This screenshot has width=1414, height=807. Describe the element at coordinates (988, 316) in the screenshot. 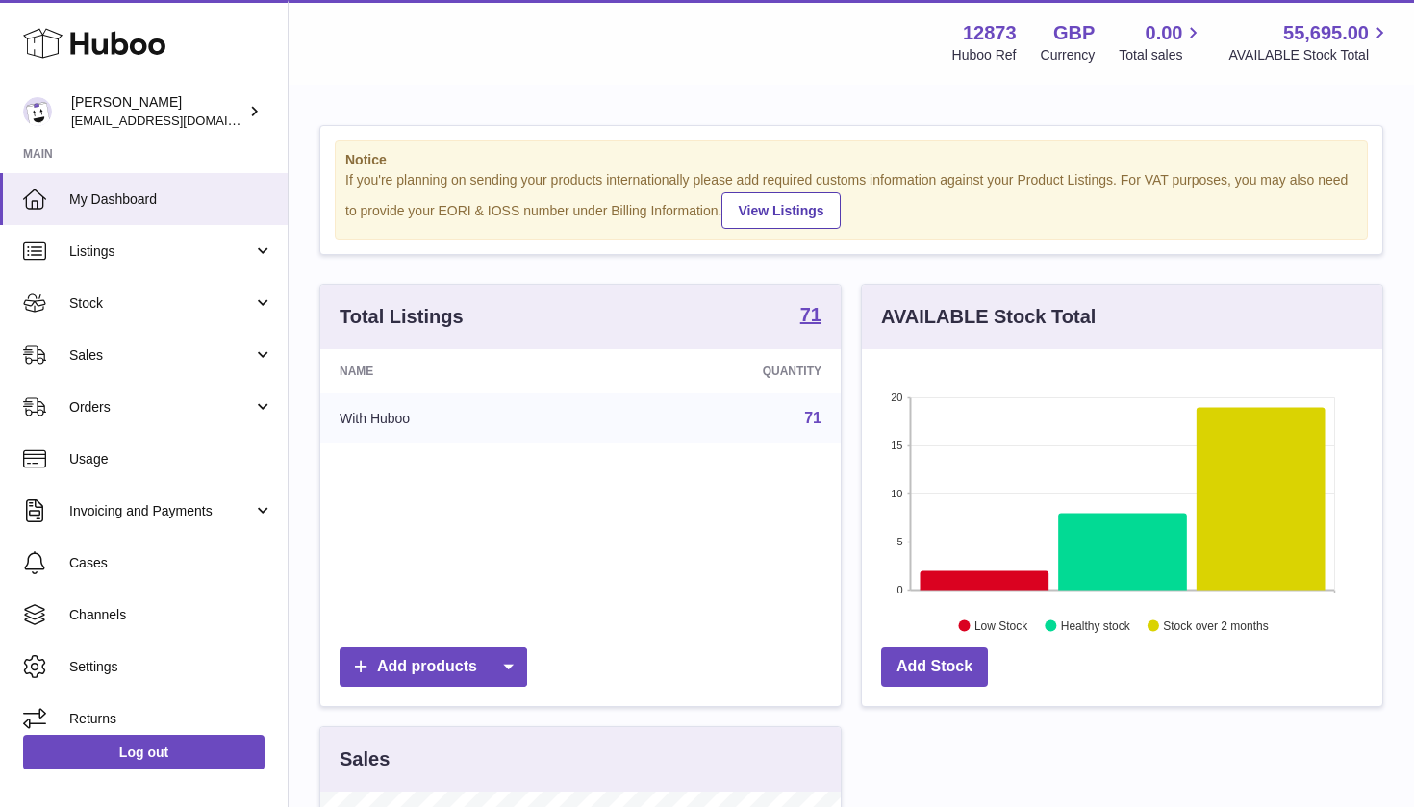

I see `h3: AVAILABLE Stock Total` at that location.